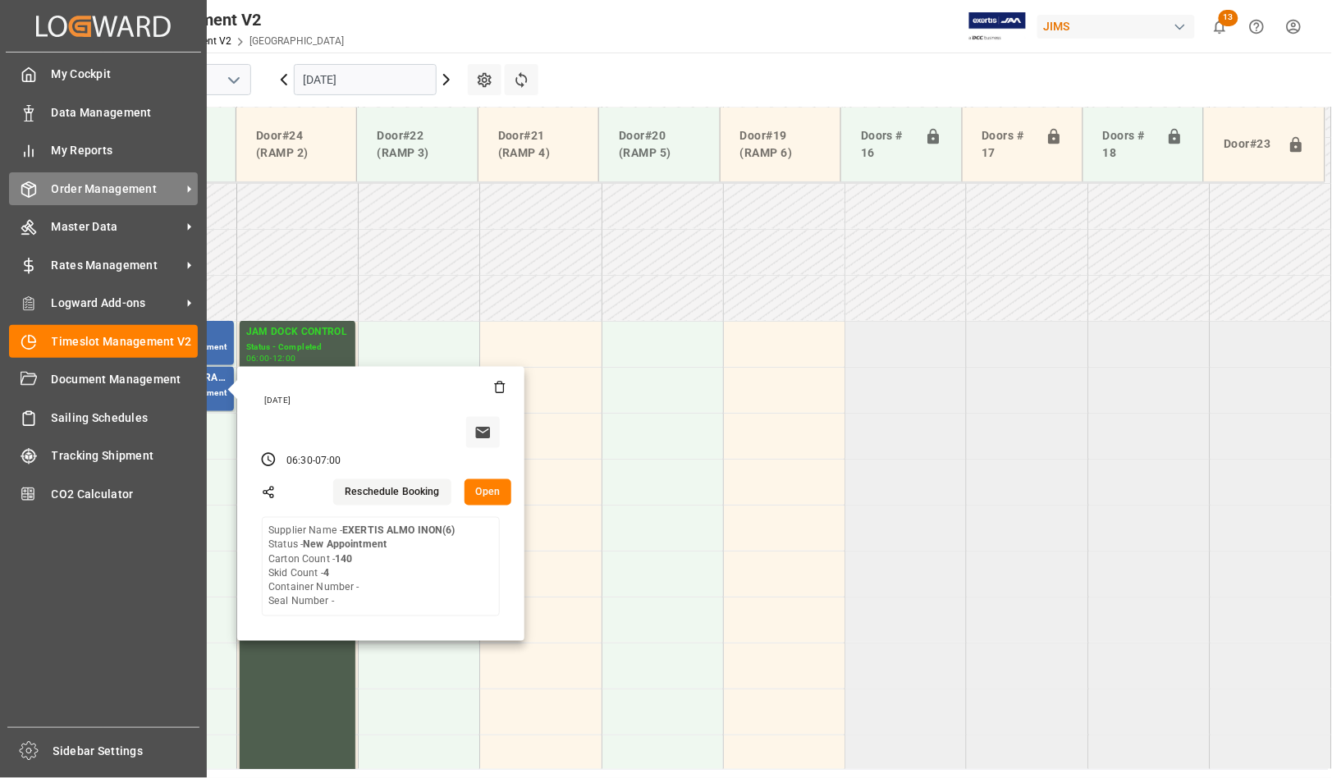 This screenshot has width=1332, height=778. What do you see at coordinates (125, 455) in the screenshot?
I see `span: Tracking Shipment` at bounding box center [125, 455].